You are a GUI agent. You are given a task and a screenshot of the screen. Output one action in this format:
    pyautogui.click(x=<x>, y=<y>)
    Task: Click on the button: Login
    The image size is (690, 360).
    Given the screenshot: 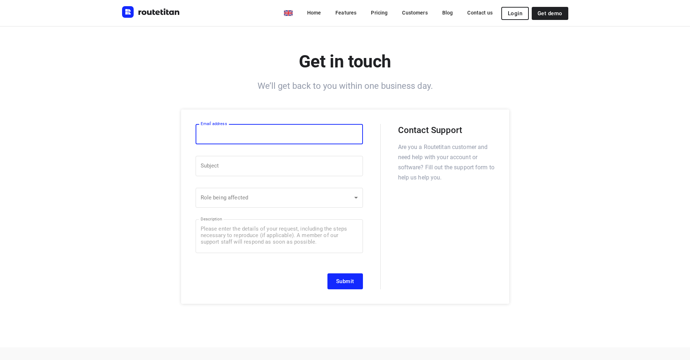 What is the action you would take?
    pyautogui.click(x=515, y=13)
    